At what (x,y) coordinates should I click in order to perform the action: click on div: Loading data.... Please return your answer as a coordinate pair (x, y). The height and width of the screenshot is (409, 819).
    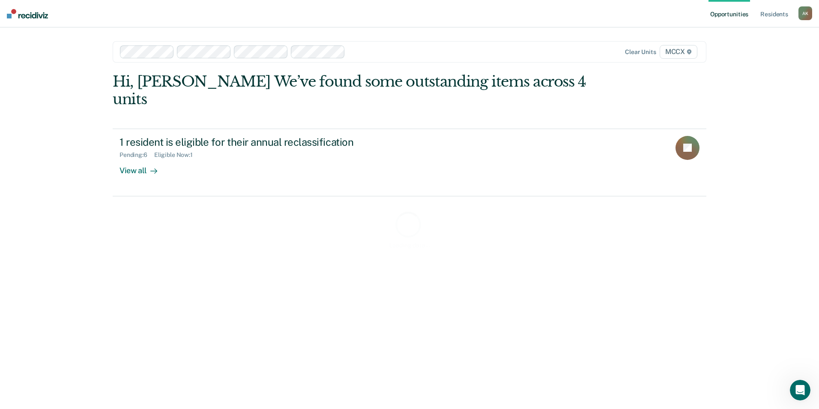
    Looking at the image, I should click on (410, 245).